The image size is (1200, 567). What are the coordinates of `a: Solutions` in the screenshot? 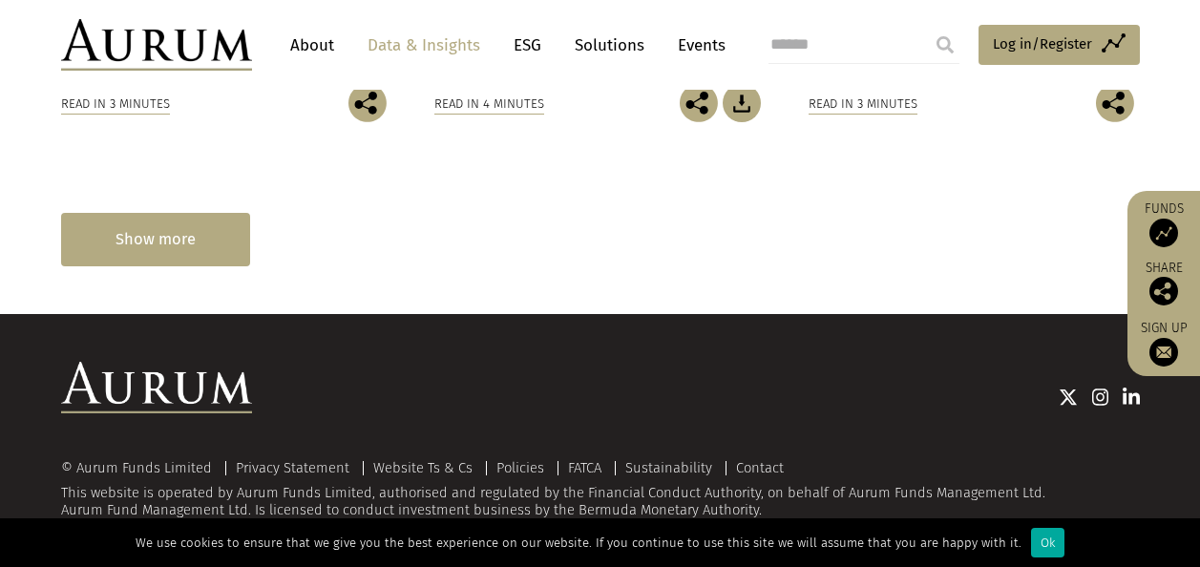 It's located at (609, 45).